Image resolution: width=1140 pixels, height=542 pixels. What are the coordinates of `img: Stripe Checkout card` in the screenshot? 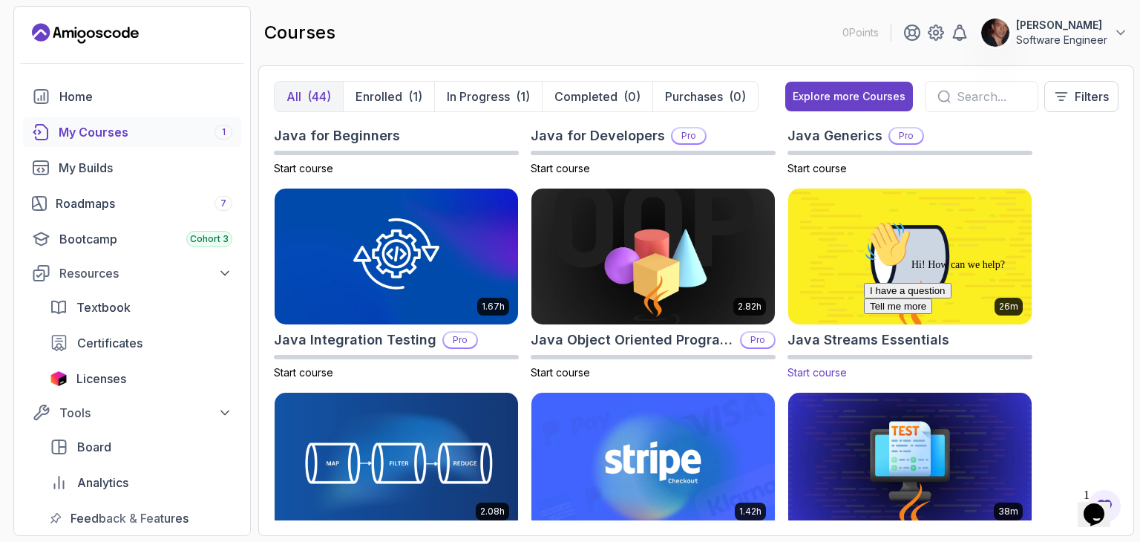 It's located at (653, 461).